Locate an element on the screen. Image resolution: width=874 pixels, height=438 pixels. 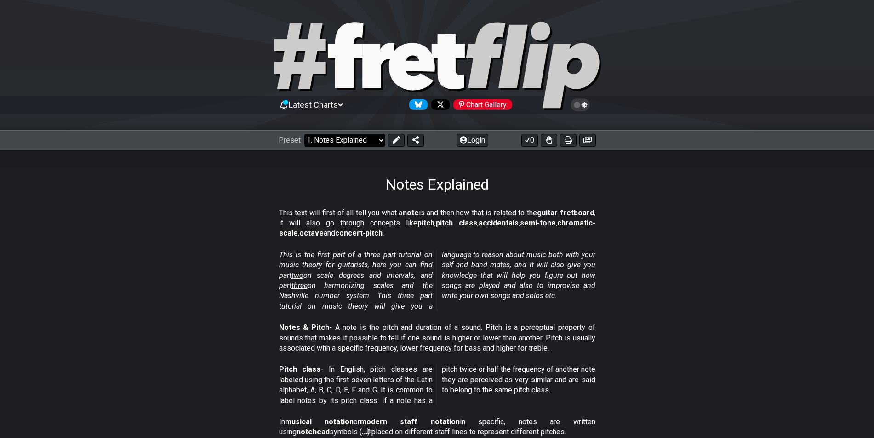
button: Print is located at coordinates (568, 140).